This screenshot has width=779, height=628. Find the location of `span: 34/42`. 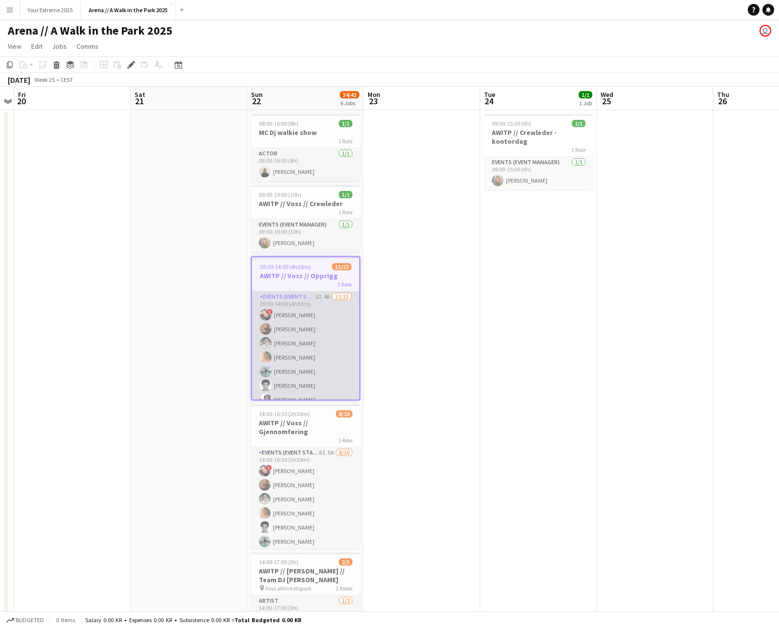

span: 34/42 is located at coordinates (350, 95).